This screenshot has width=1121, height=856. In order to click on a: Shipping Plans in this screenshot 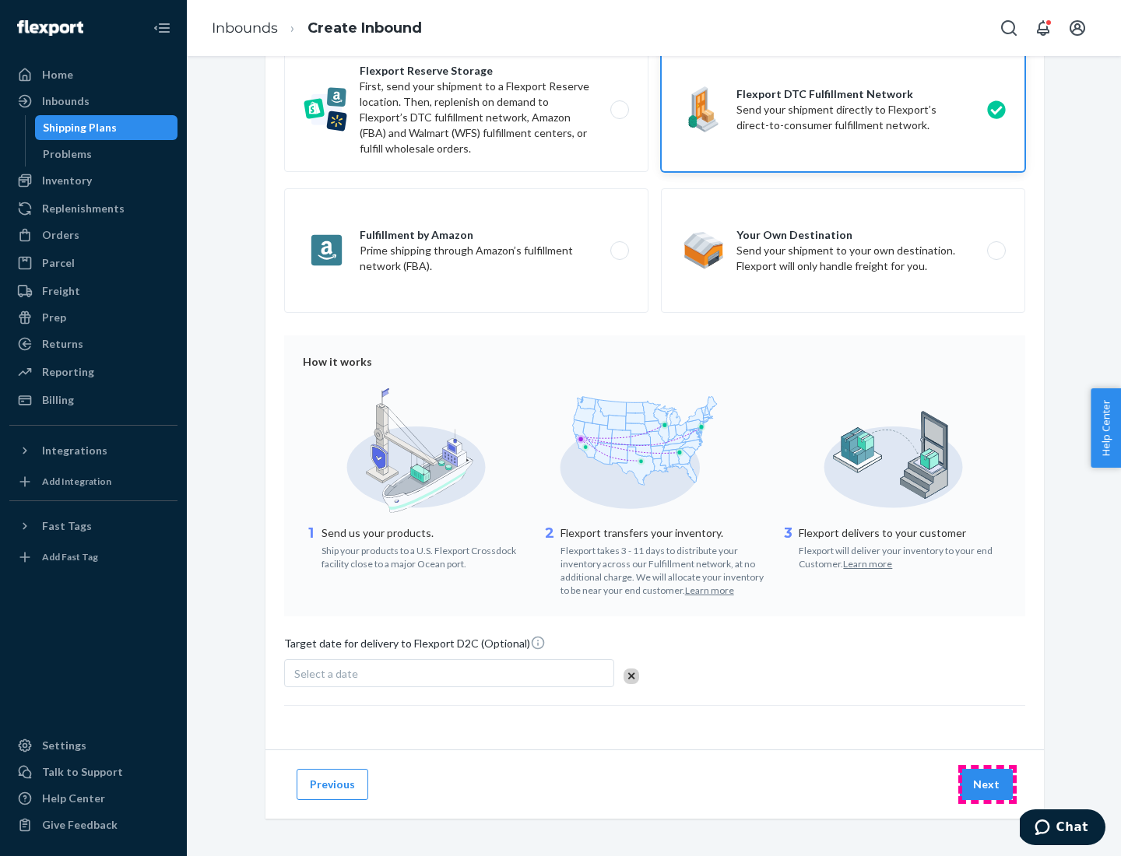, I will do `click(107, 128)`.